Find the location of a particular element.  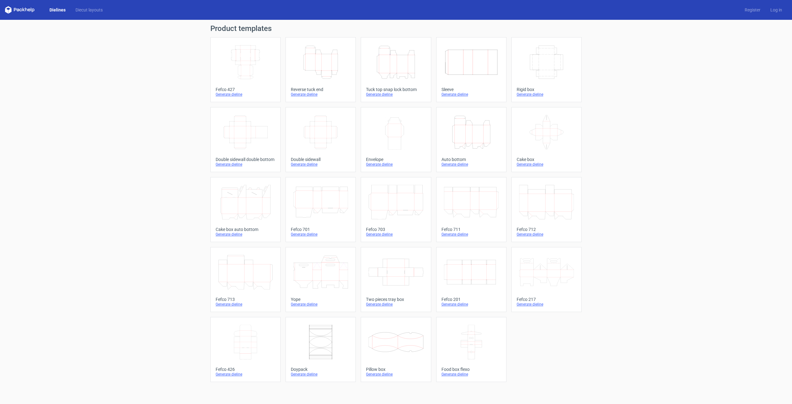

a: Fefco 426Generate dieline is located at coordinates (245, 349).